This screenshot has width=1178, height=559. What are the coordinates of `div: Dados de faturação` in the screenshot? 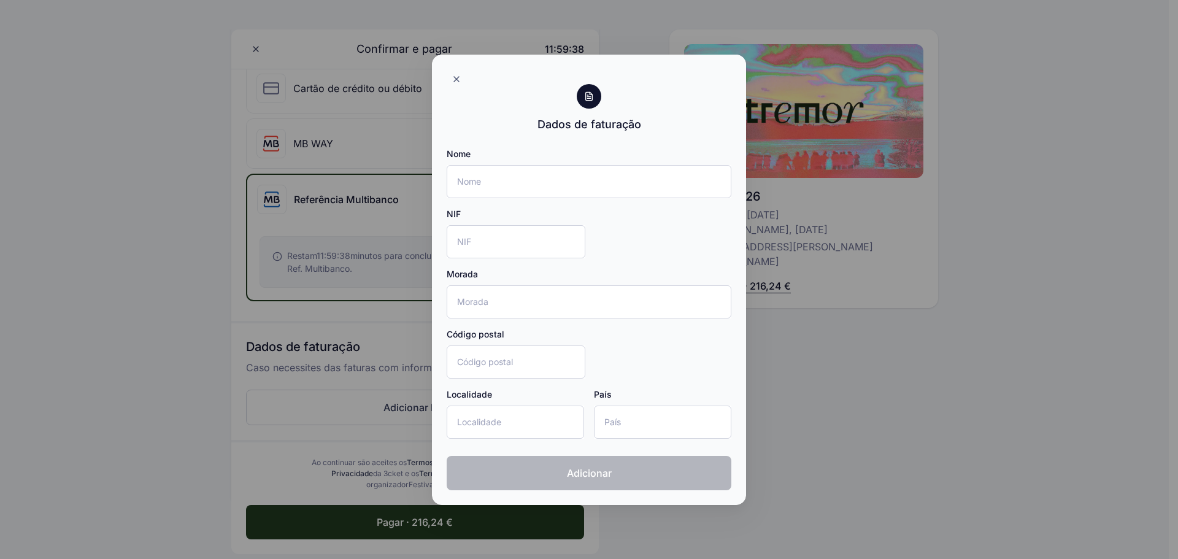 It's located at (589, 125).